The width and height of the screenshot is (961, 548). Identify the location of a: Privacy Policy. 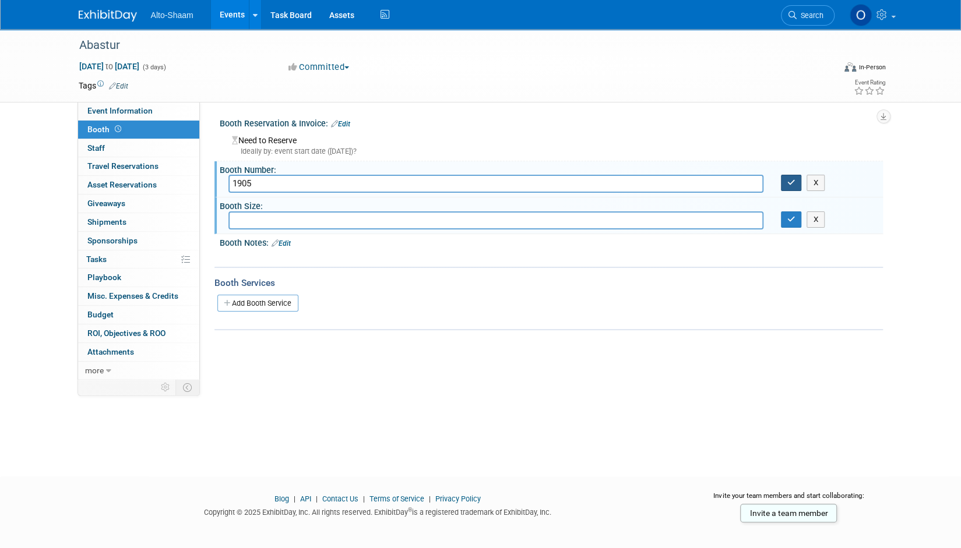
(458, 499).